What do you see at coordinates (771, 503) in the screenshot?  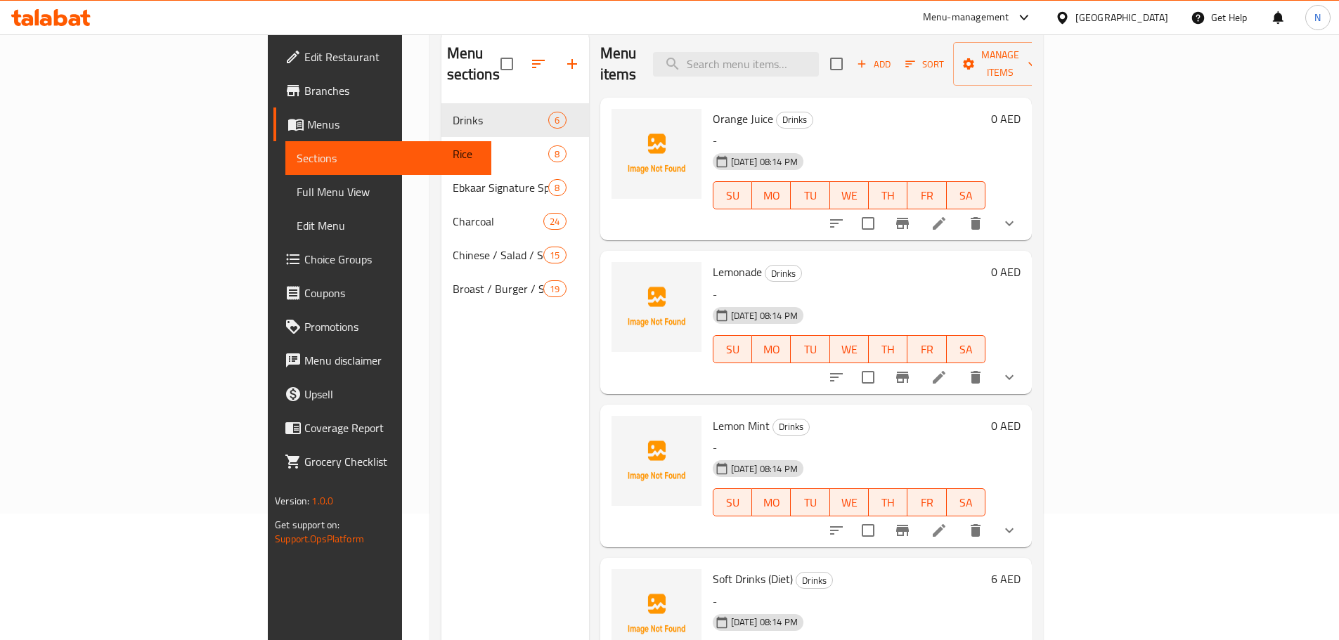 I see `span: MO` at bounding box center [771, 503].